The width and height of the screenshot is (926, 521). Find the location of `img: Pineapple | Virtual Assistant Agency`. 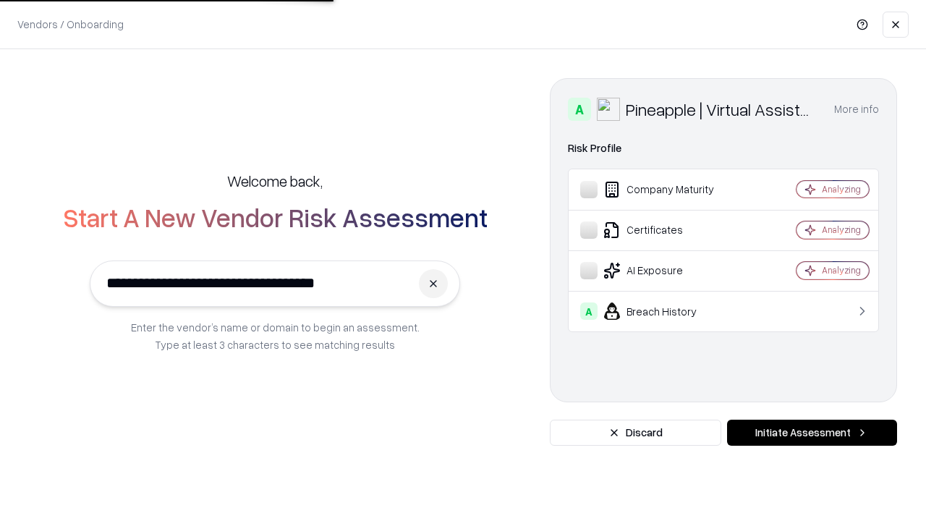

img: Pineapple | Virtual Assistant Agency is located at coordinates (608, 109).